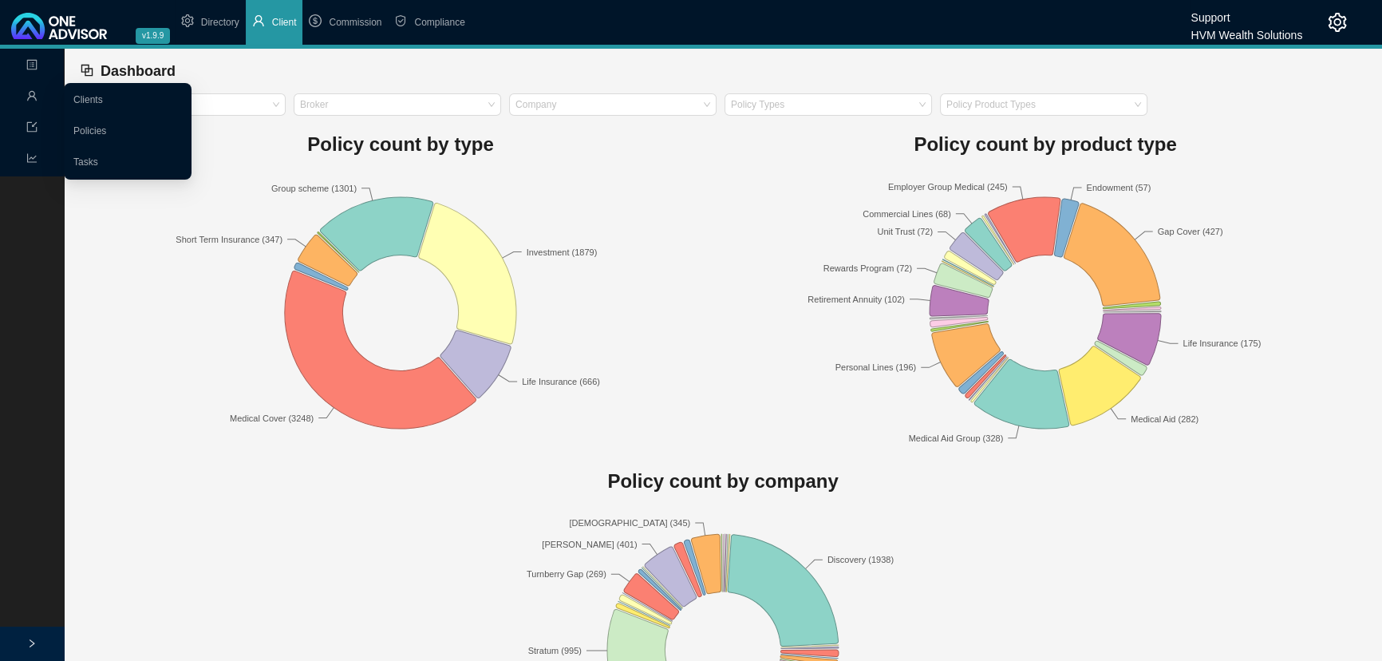 The image size is (1382, 661). I want to click on text: Life Insurance (666), so click(561, 381).